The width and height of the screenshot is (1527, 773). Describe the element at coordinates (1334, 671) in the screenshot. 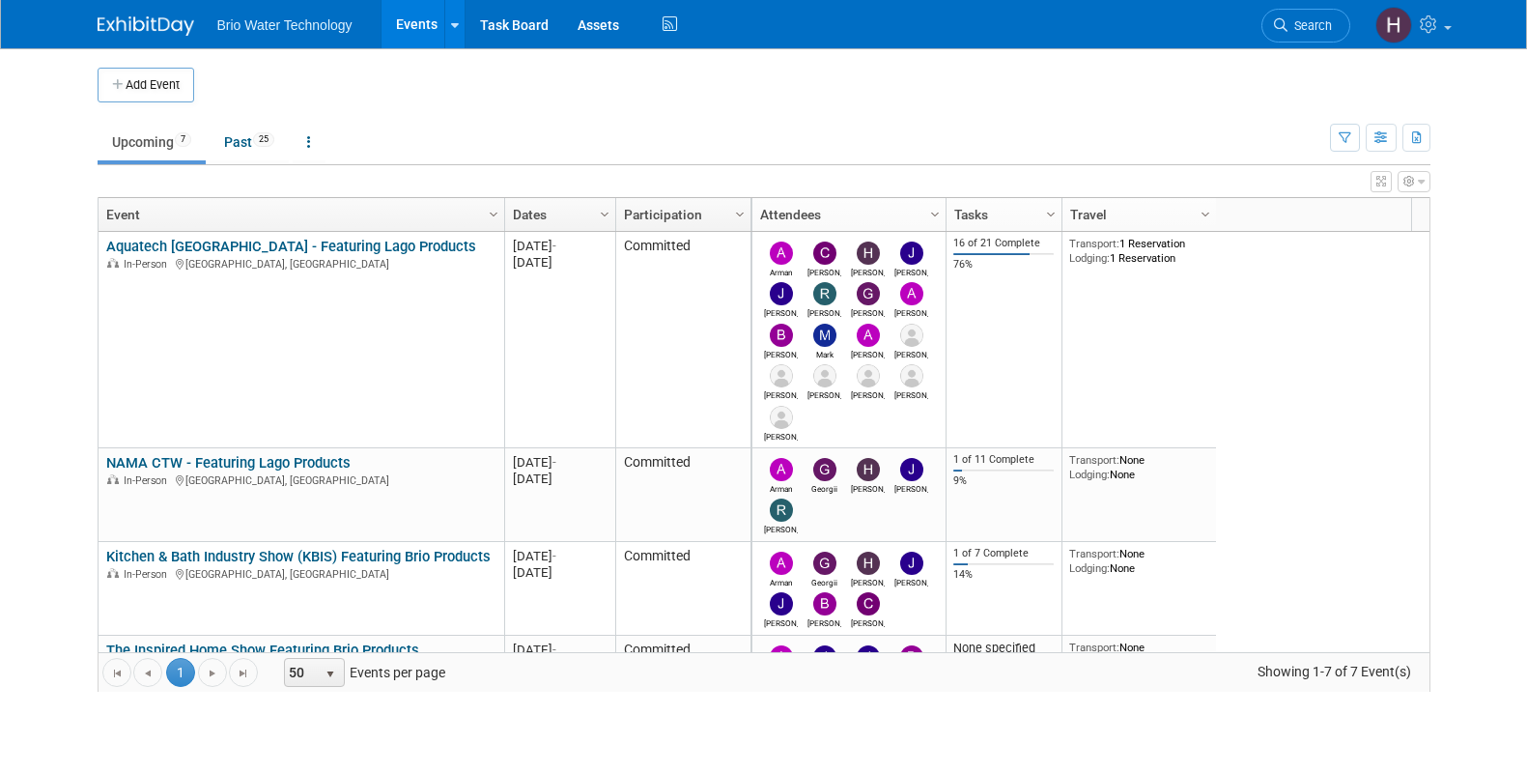

I see `span: Showing 1-7 of 7 Event(s)` at that location.